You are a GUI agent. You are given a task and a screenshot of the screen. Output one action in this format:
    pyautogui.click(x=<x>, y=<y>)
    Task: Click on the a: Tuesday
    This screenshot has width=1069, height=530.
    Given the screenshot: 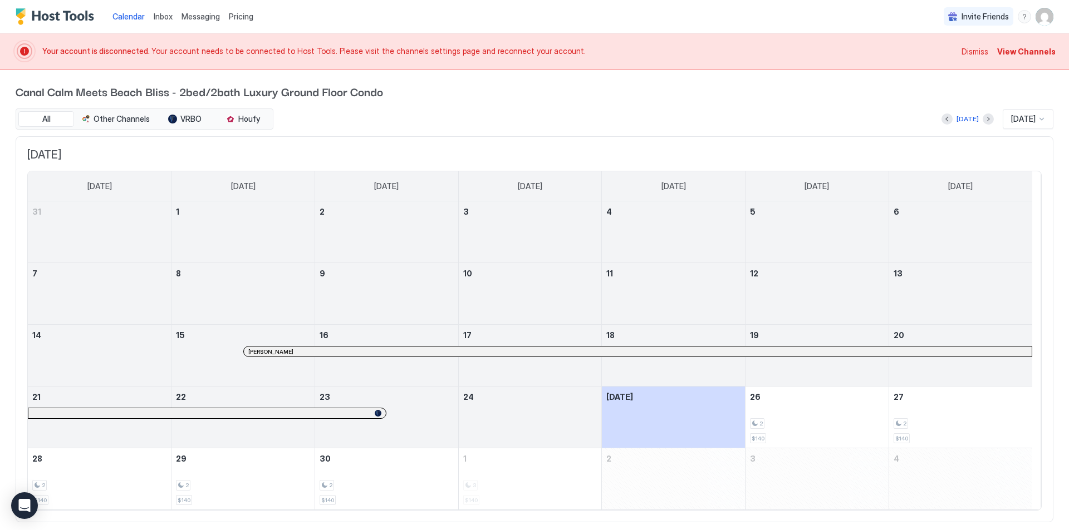 What is the action you would take?
    pyautogui.click(x=386, y=186)
    